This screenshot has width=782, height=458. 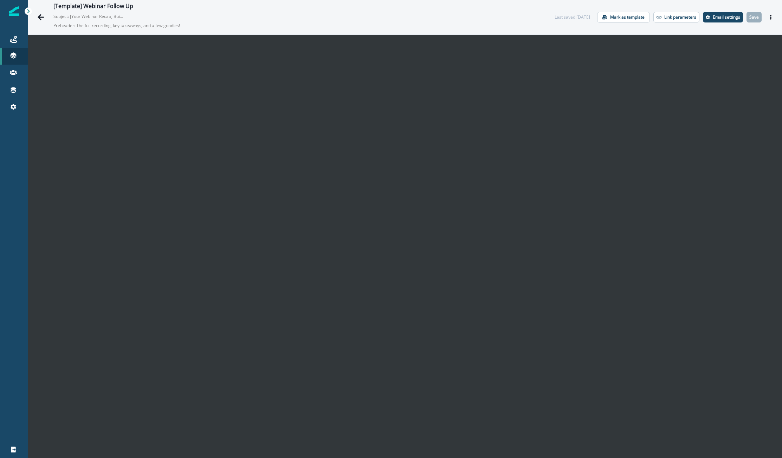 What do you see at coordinates (754, 17) in the screenshot?
I see `p: Save` at bounding box center [754, 17].